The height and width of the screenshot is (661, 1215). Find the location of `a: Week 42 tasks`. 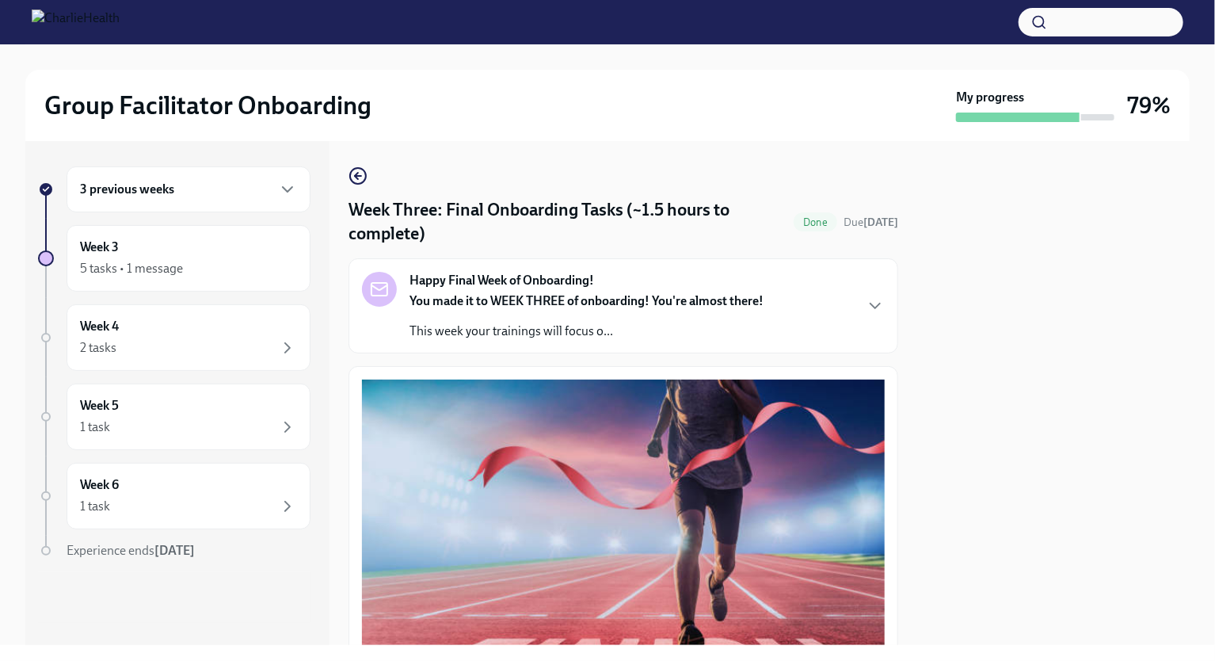

a: Week 42 tasks is located at coordinates (174, 337).